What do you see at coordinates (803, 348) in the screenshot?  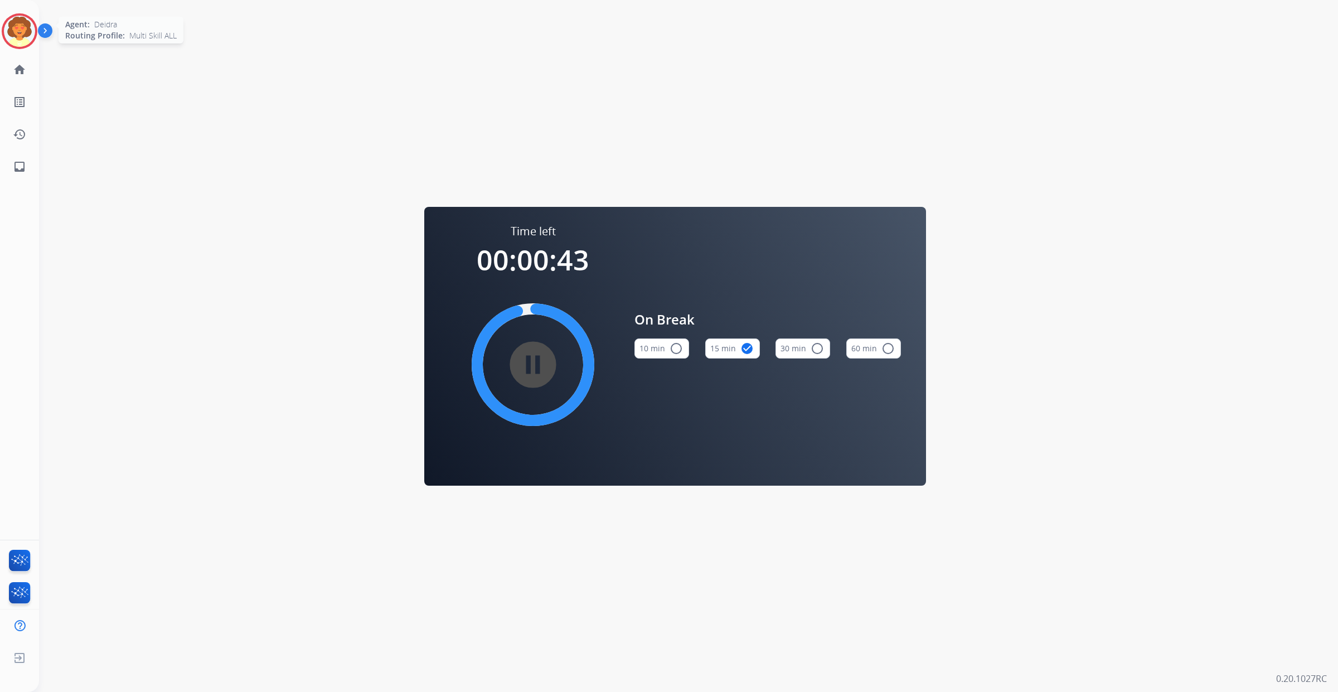 I see `button: 30 min` at bounding box center [803, 348].